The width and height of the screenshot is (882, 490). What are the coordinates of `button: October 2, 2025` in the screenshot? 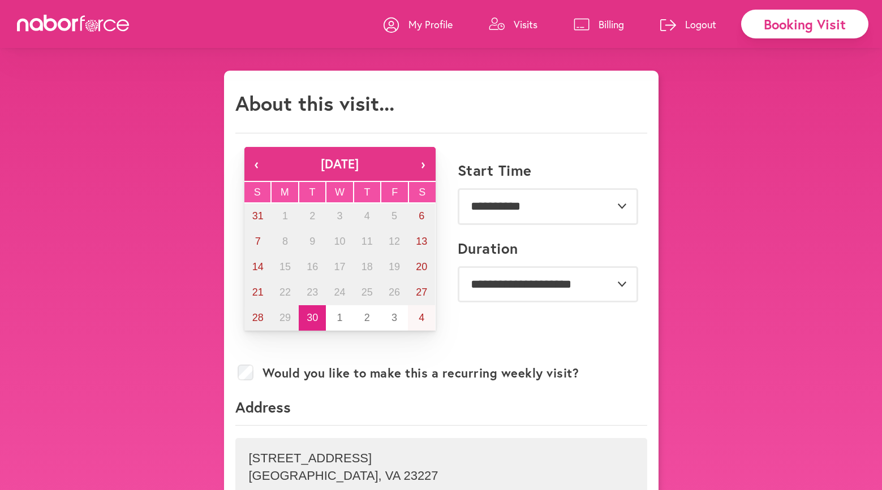 It's located at (367, 318).